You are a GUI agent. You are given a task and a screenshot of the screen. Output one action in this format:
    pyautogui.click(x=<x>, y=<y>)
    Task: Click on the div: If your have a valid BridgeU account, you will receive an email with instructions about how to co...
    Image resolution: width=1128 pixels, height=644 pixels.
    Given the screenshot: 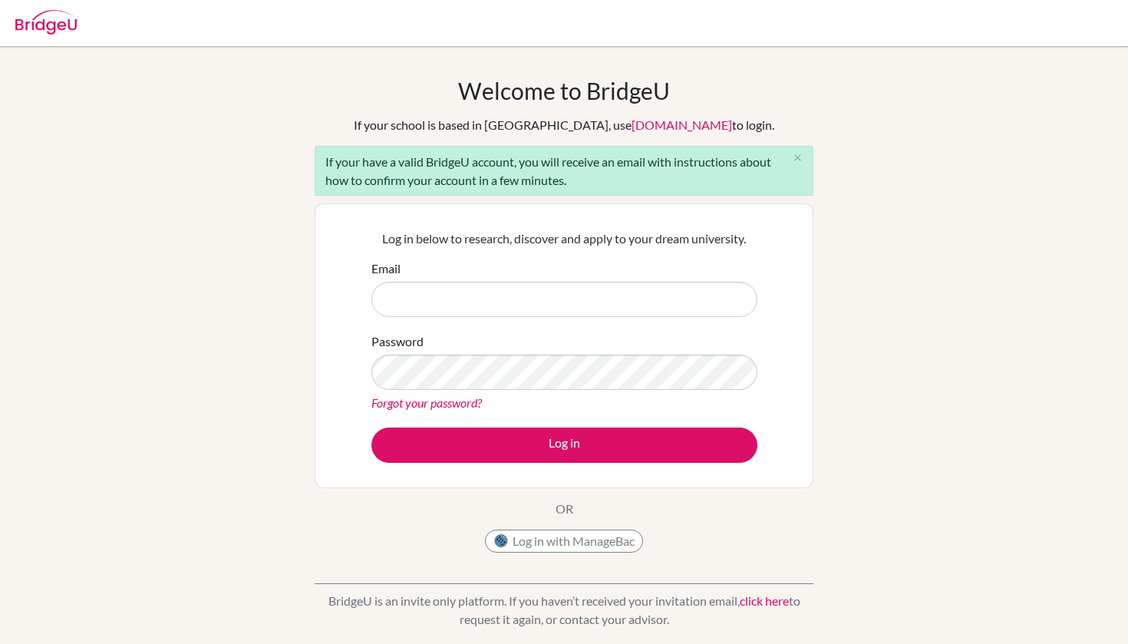 What is the action you would take?
    pyautogui.click(x=564, y=170)
    